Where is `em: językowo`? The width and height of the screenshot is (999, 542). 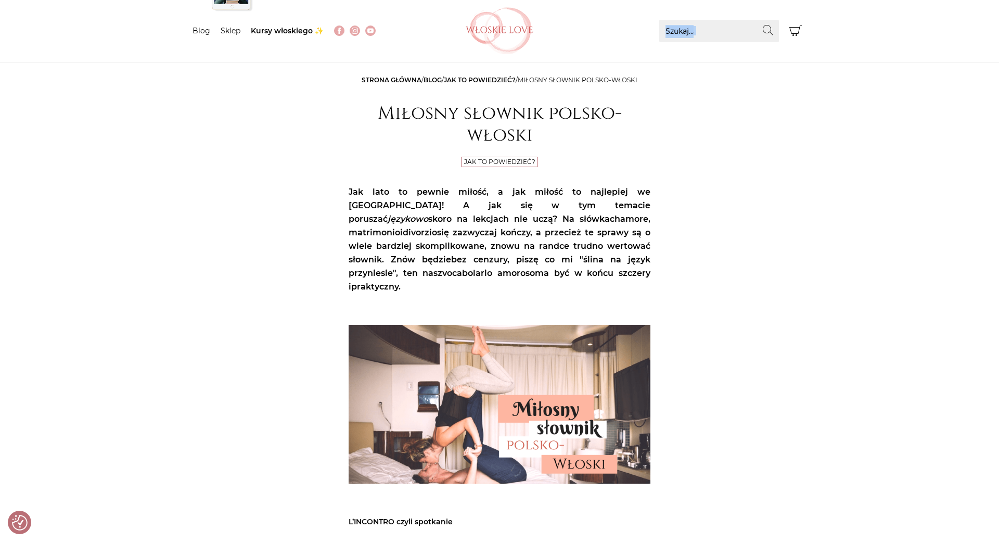 em: językowo is located at coordinates (408, 219).